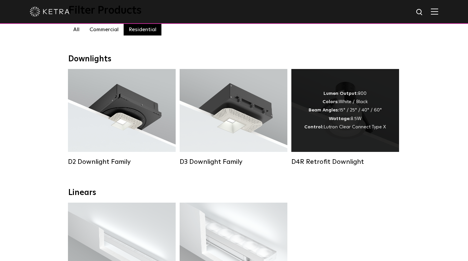 Image resolution: width=468 pixels, height=261 pixels. Describe the element at coordinates (340, 119) in the screenshot. I see `strong: Wattage:` at that location.